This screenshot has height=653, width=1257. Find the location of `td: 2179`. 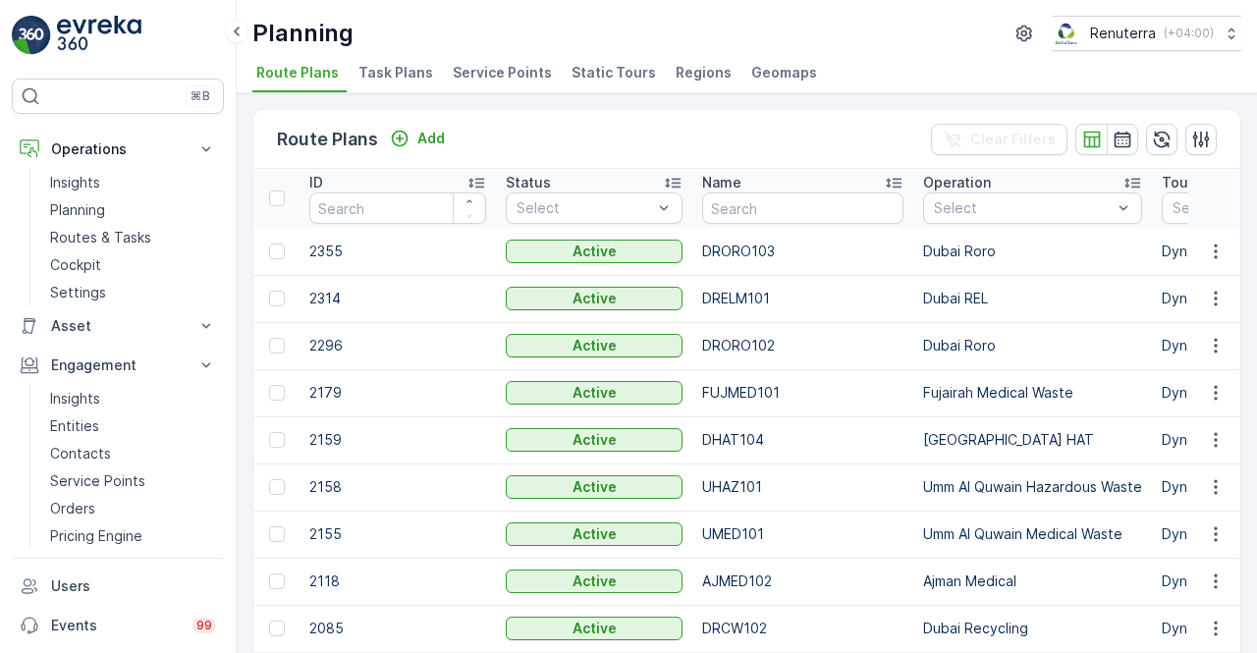

td: 2179 is located at coordinates (398, 393).